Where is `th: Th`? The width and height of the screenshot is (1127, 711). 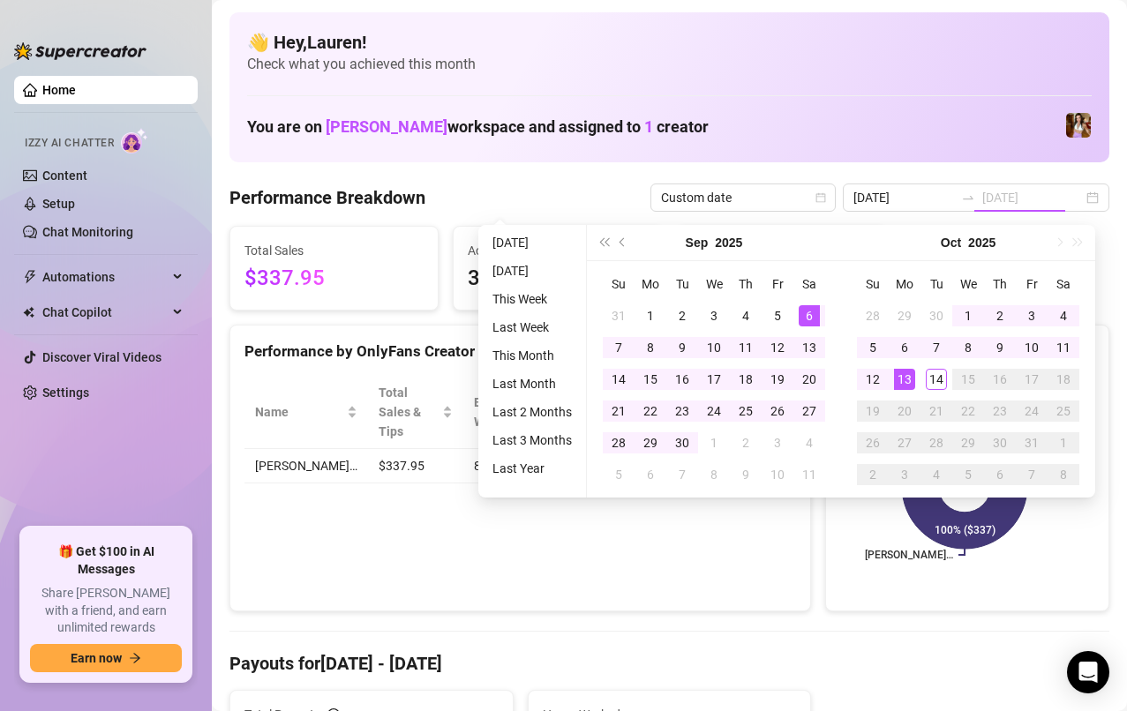
th: Th is located at coordinates (745, 284).